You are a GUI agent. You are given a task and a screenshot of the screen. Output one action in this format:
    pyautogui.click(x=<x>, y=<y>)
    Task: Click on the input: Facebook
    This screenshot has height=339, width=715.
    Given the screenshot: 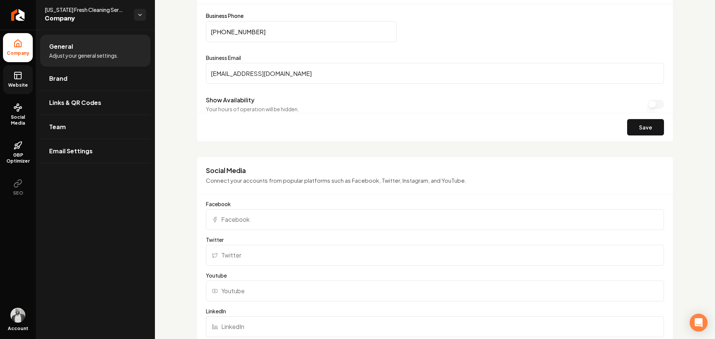 What is the action you would take?
    pyautogui.click(x=435, y=220)
    